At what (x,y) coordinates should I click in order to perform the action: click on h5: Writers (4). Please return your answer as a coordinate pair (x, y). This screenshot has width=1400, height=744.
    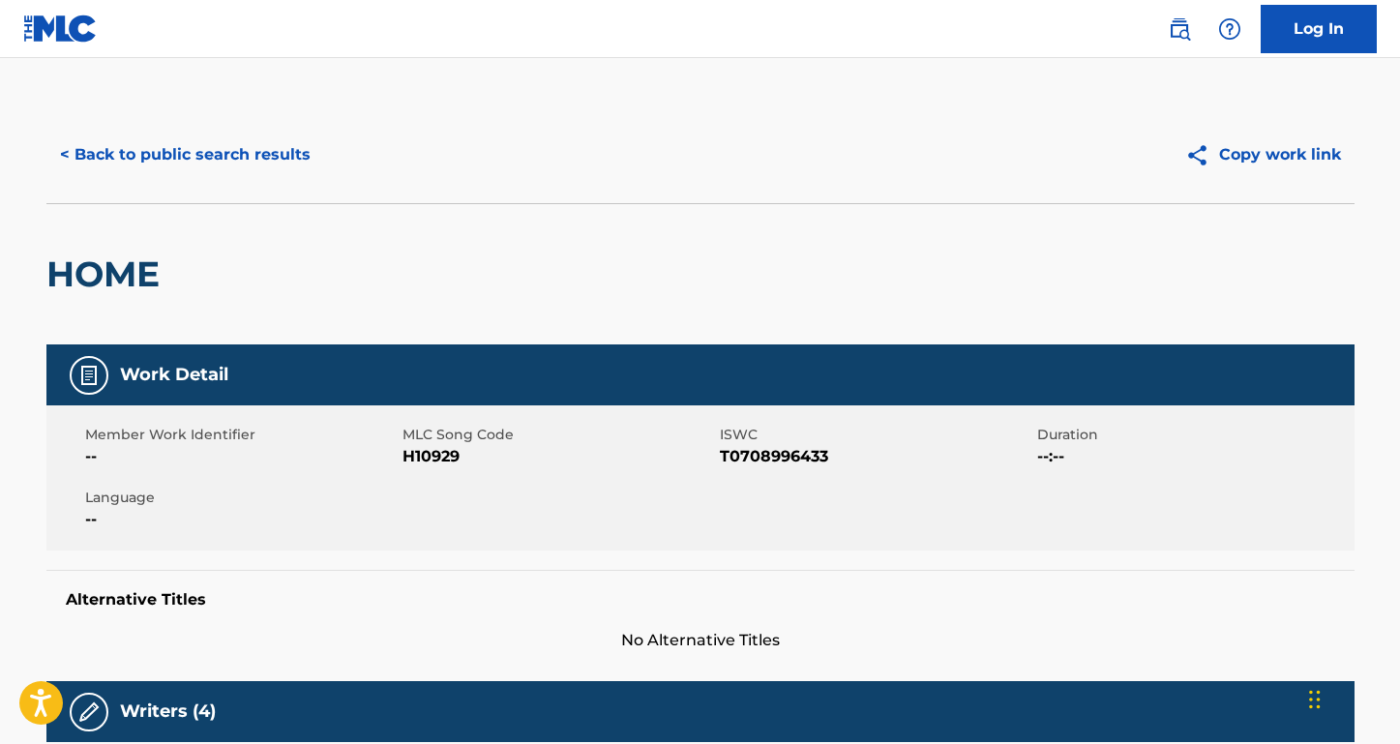
    Looking at the image, I should click on (167, 711).